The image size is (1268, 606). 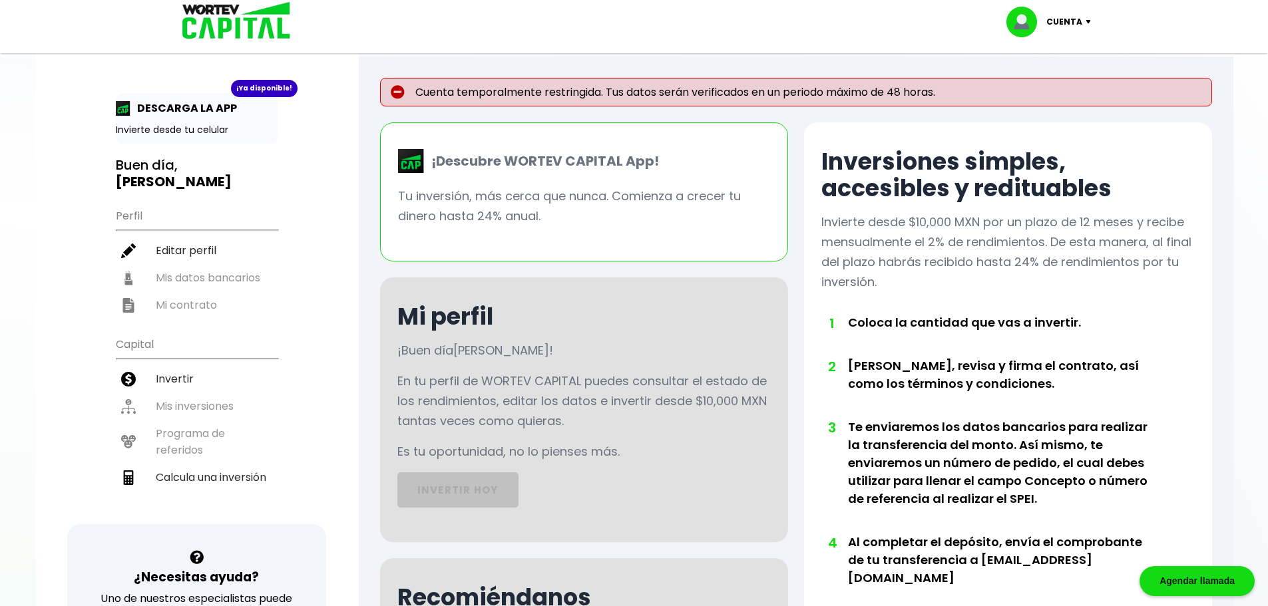 I want to click on p: ¡Buen día !, so click(x=475, y=351).